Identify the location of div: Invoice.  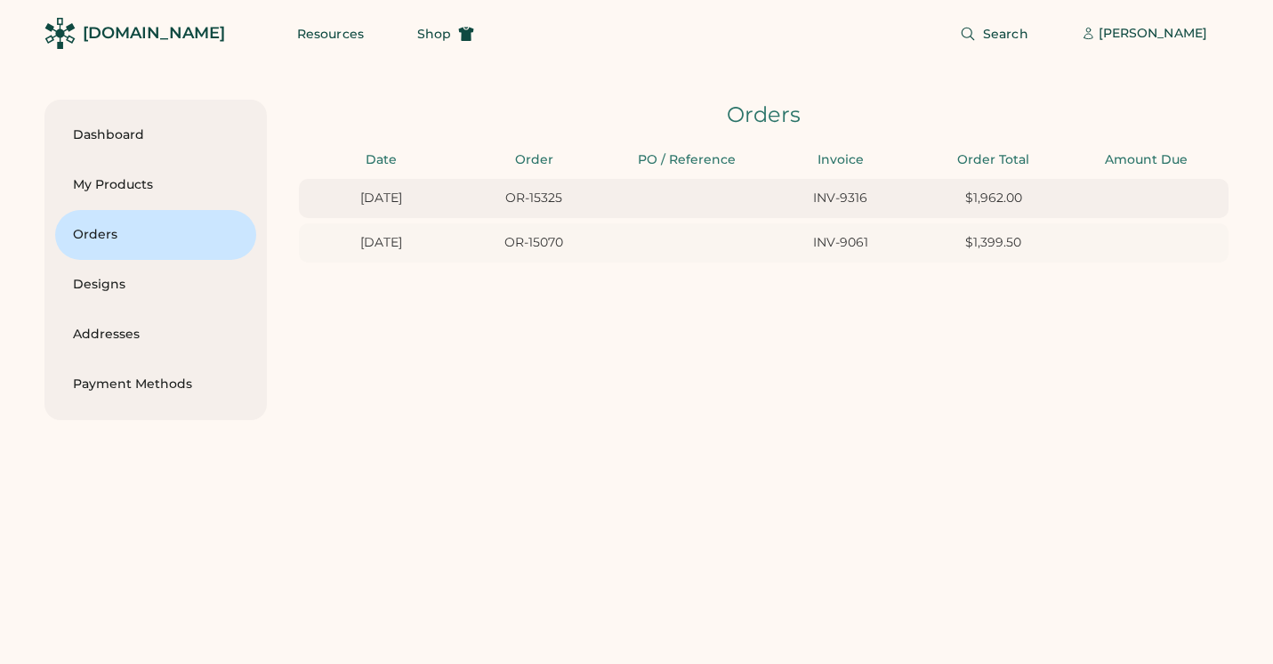
(841, 160).